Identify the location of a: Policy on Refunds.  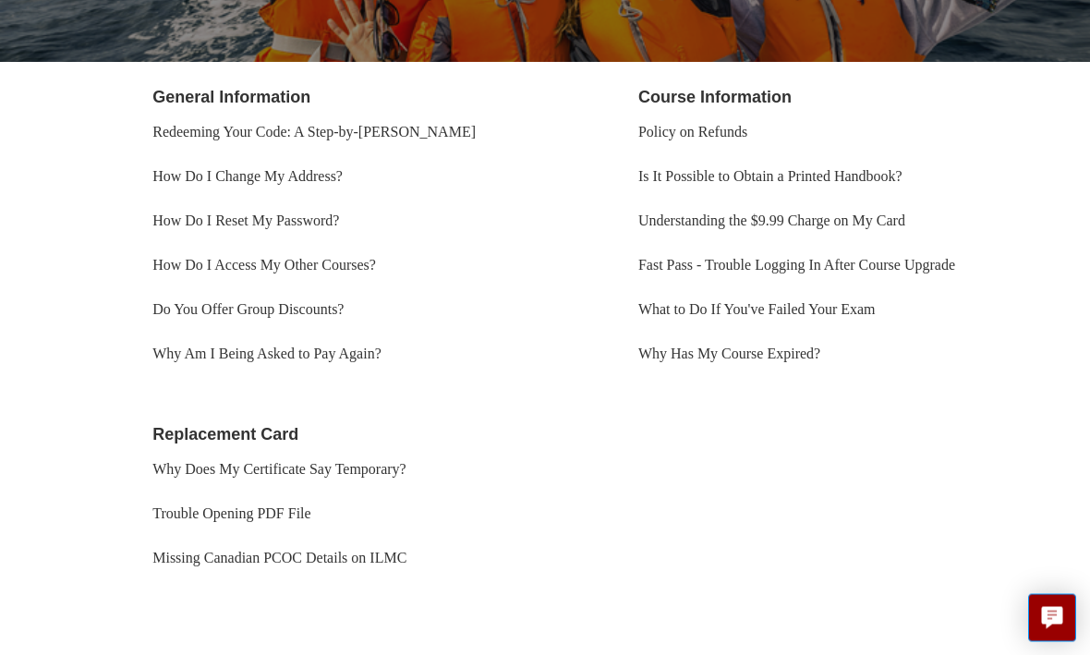
(693, 132).